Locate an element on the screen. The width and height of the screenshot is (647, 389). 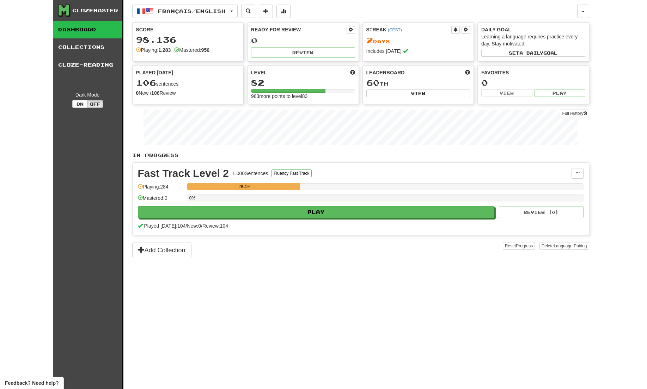
button: Off is located at coordinates (95, 104).